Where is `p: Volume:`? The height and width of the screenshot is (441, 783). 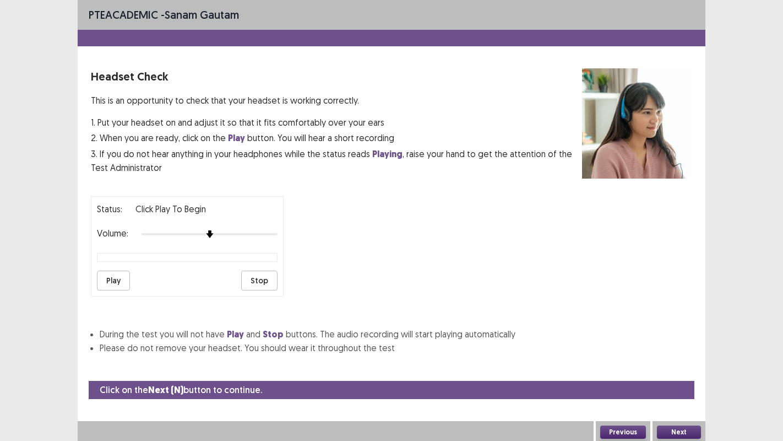 p: Volume: is located at coordinates (112, 233).